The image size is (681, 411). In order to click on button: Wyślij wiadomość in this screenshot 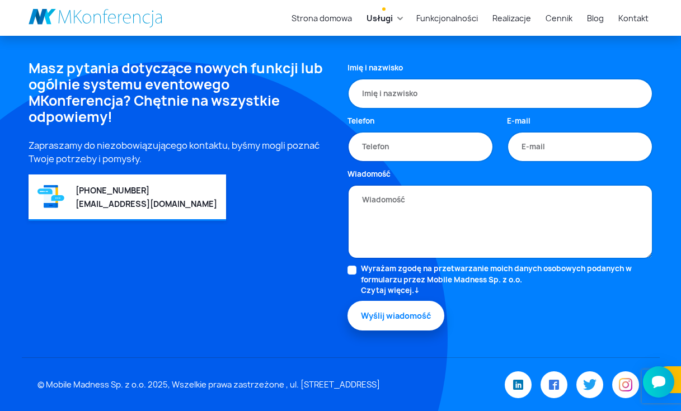, I will do `click(395, 315)`.